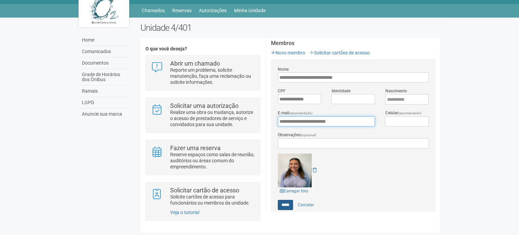  I want to click on a: Ramais, so click(105, 91).